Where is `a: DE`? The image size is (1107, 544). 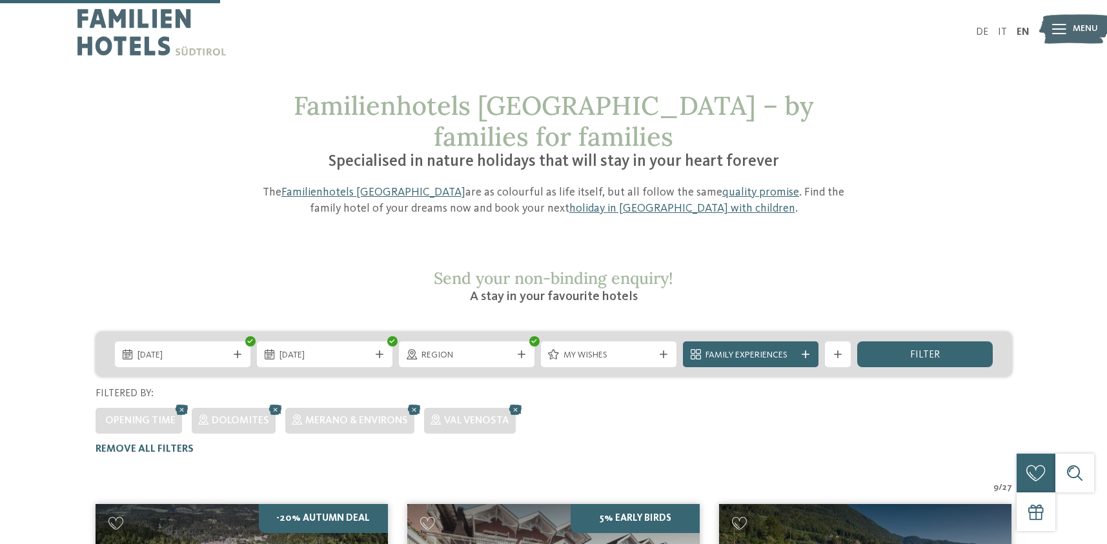 a: DE is located at coordinates (981, 32).